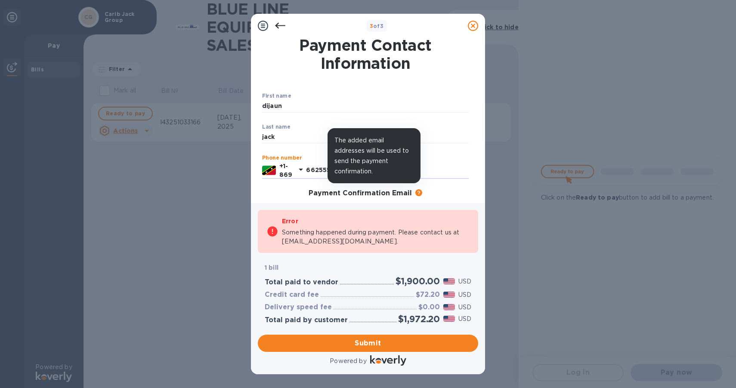  Describe the element at coordinates (360, 193) in the screenshot. I see `h3: Payment Confirmation Email` at that location.